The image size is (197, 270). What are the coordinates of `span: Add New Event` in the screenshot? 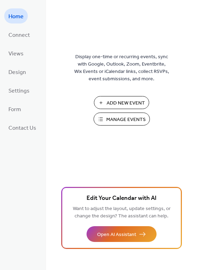 It's located at (125, 103).